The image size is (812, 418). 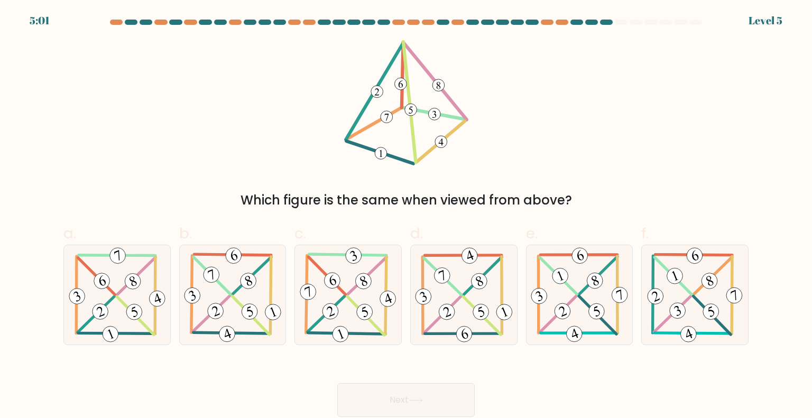 What do you see at coordinates (417, 233) in the screenshot?
I see `span: d.` at bounding box center [417, 233].